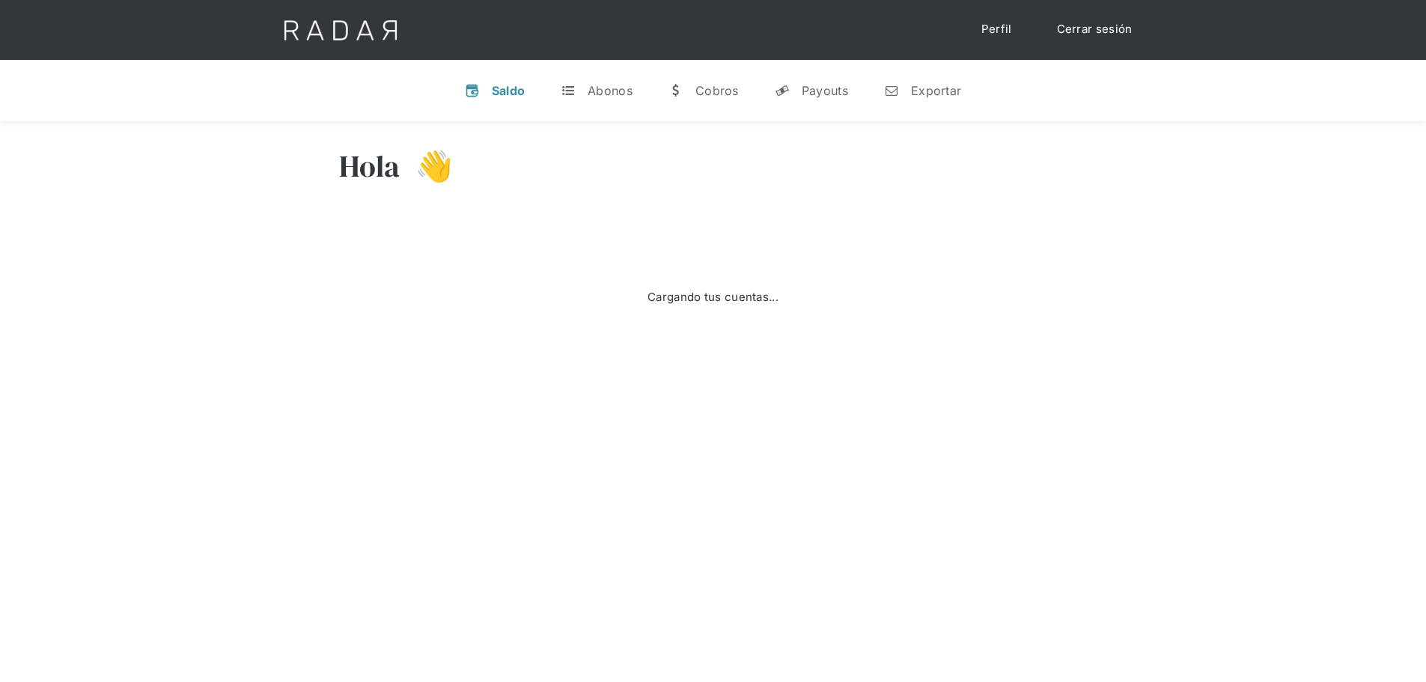 The image size is (1426, 682). Describe the element at coordinates (717, 91) in the screenshot. I see `div: Cobros` at that location.